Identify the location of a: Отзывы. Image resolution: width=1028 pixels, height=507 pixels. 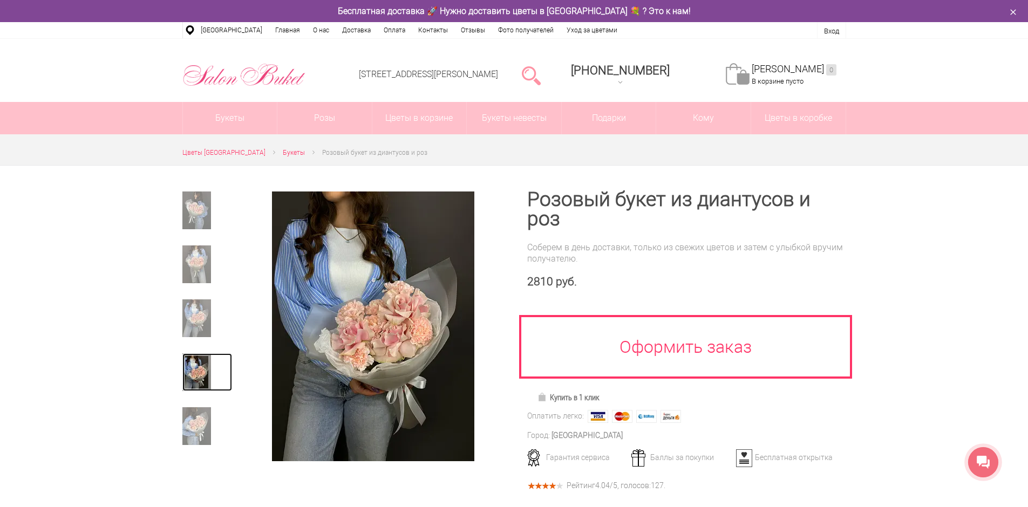
(473, 30).